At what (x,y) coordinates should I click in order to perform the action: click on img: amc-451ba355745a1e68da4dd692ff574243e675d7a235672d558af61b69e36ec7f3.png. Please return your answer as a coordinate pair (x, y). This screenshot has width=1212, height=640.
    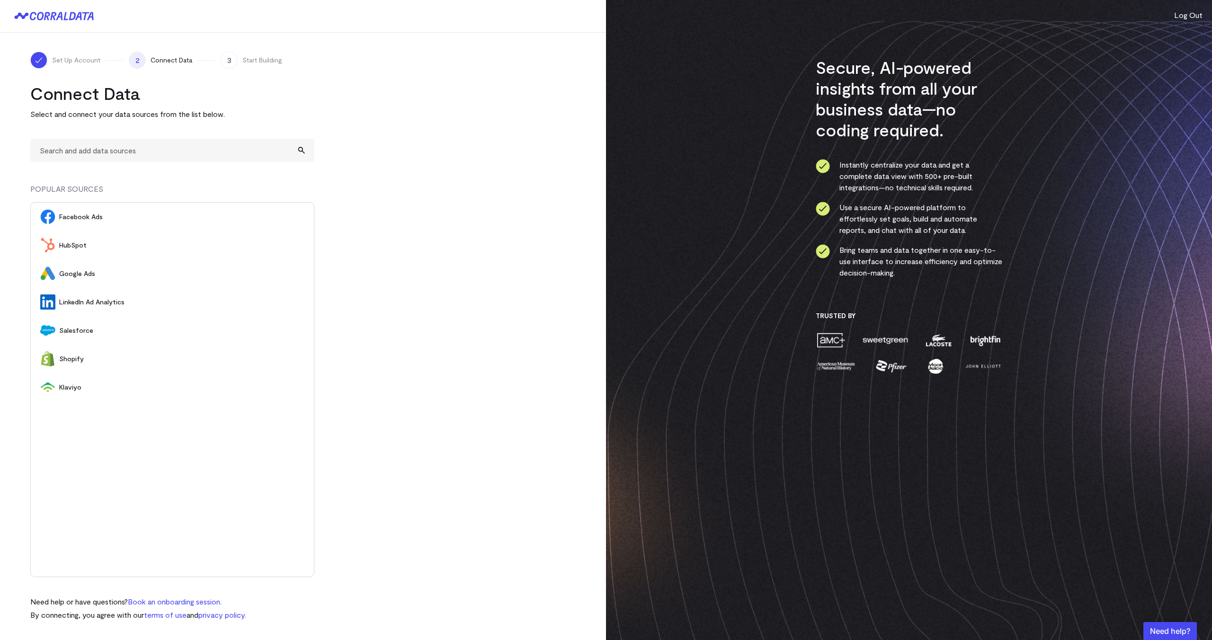
    Looking at the image, I should click on (831, 340).